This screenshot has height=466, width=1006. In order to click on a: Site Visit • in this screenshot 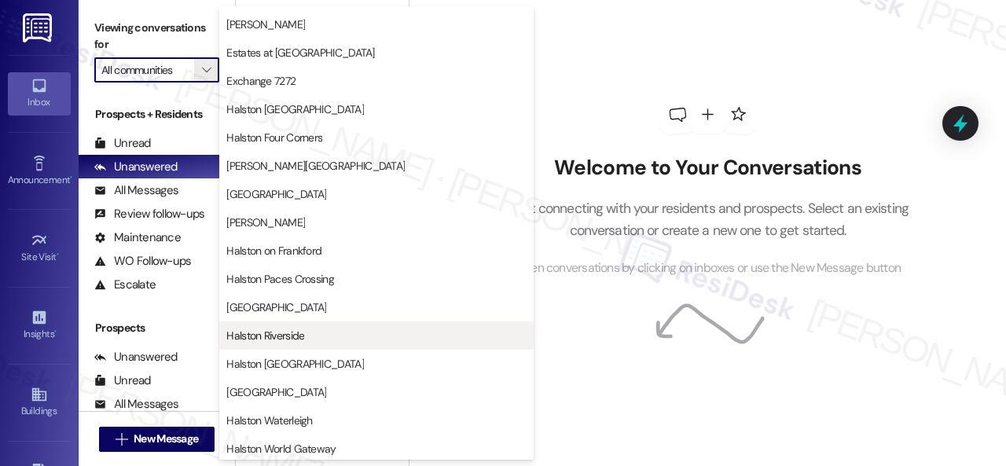, I will do `click(39, 248)`.